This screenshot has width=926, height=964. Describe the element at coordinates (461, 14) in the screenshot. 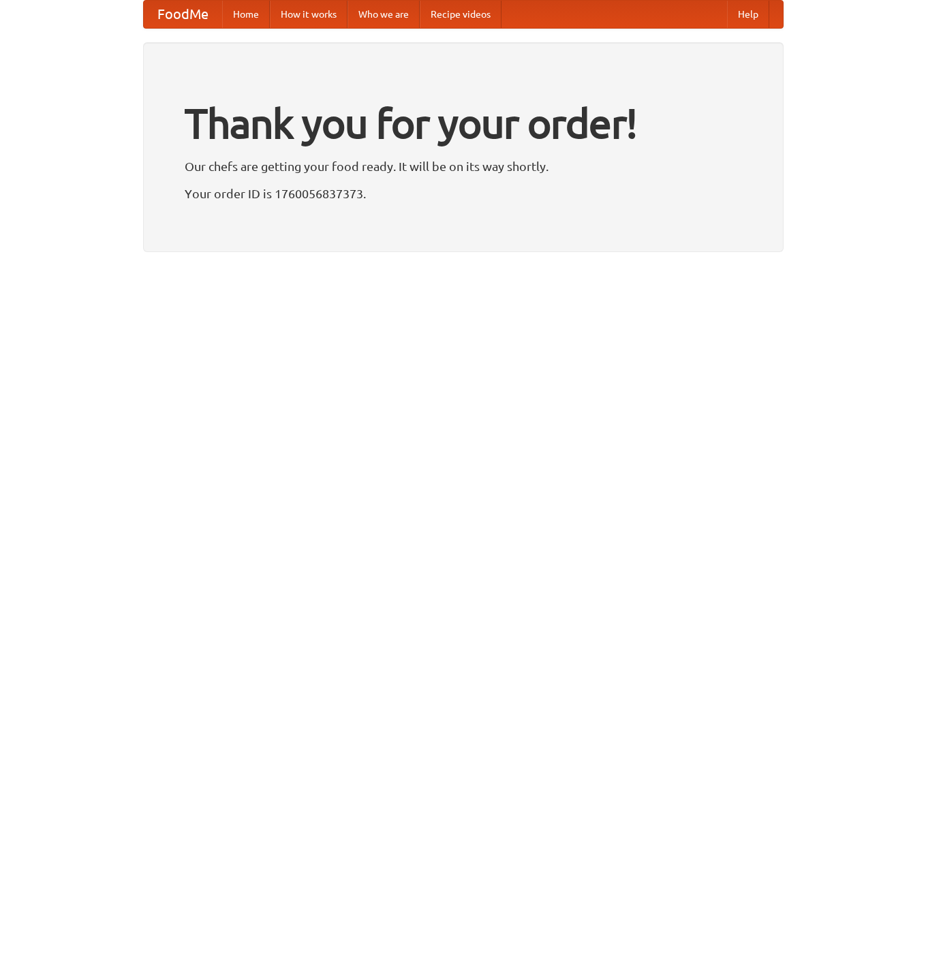

I see `a: Recipe videos` at that location.